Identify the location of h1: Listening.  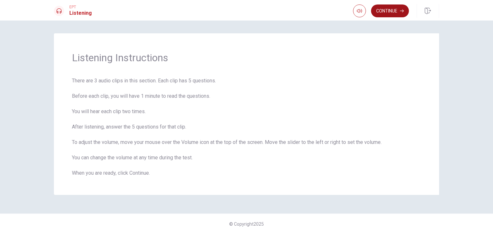
(81, 13).